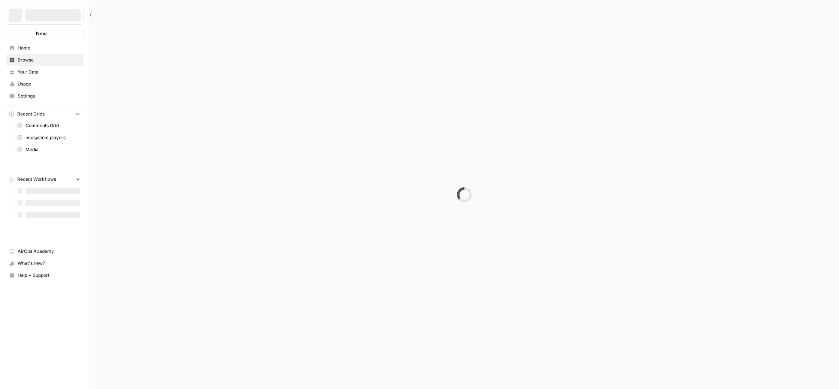 The height and width of the screenshot is (389, 839). I want to click on button: Recent Grids, so click(45, 114).